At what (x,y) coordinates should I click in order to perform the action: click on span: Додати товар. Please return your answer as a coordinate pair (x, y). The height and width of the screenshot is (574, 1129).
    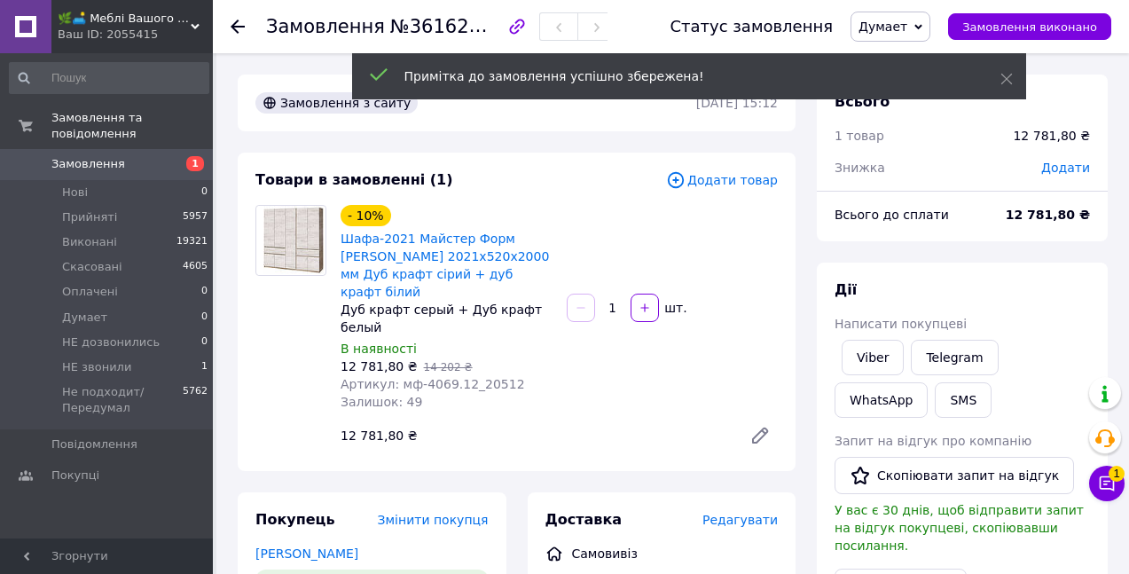
    Looking at the image, I should click on (722, 180).